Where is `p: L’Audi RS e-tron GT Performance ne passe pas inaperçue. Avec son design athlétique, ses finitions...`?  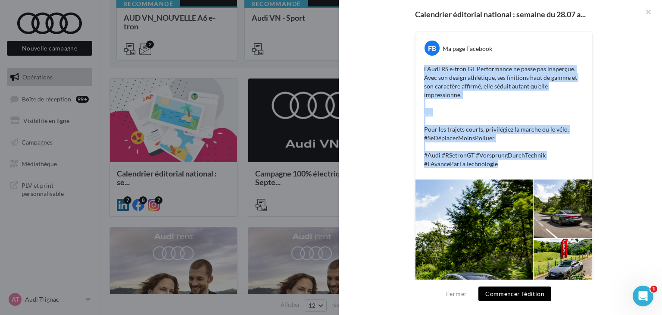
p: L’Audi RS e-tron GT Performance ne passe pas inaperçue. Avec son design athlétique, ses finitions... is located at coordinates (504, 116).